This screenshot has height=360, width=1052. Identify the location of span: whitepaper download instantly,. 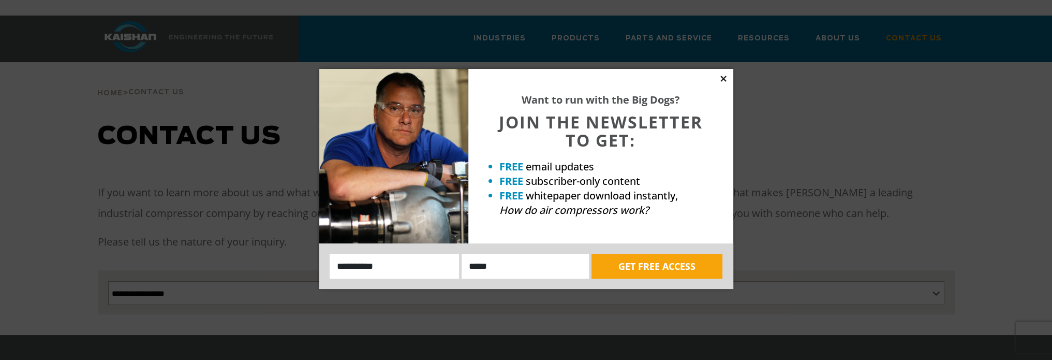
(602, 195).